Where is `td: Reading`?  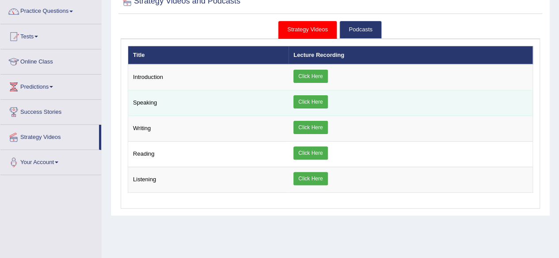
td: Reading is located at coordinates (209, 155).